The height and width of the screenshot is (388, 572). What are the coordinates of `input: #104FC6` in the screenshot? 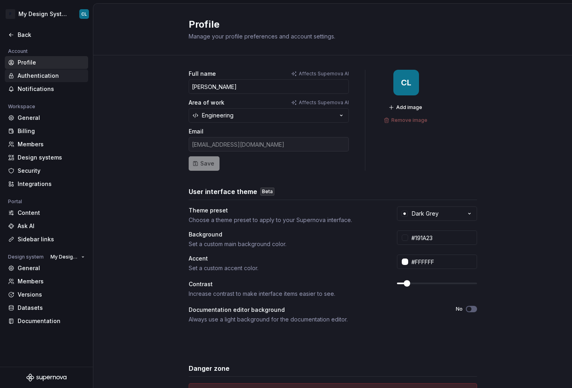 It's located at (443, 262).